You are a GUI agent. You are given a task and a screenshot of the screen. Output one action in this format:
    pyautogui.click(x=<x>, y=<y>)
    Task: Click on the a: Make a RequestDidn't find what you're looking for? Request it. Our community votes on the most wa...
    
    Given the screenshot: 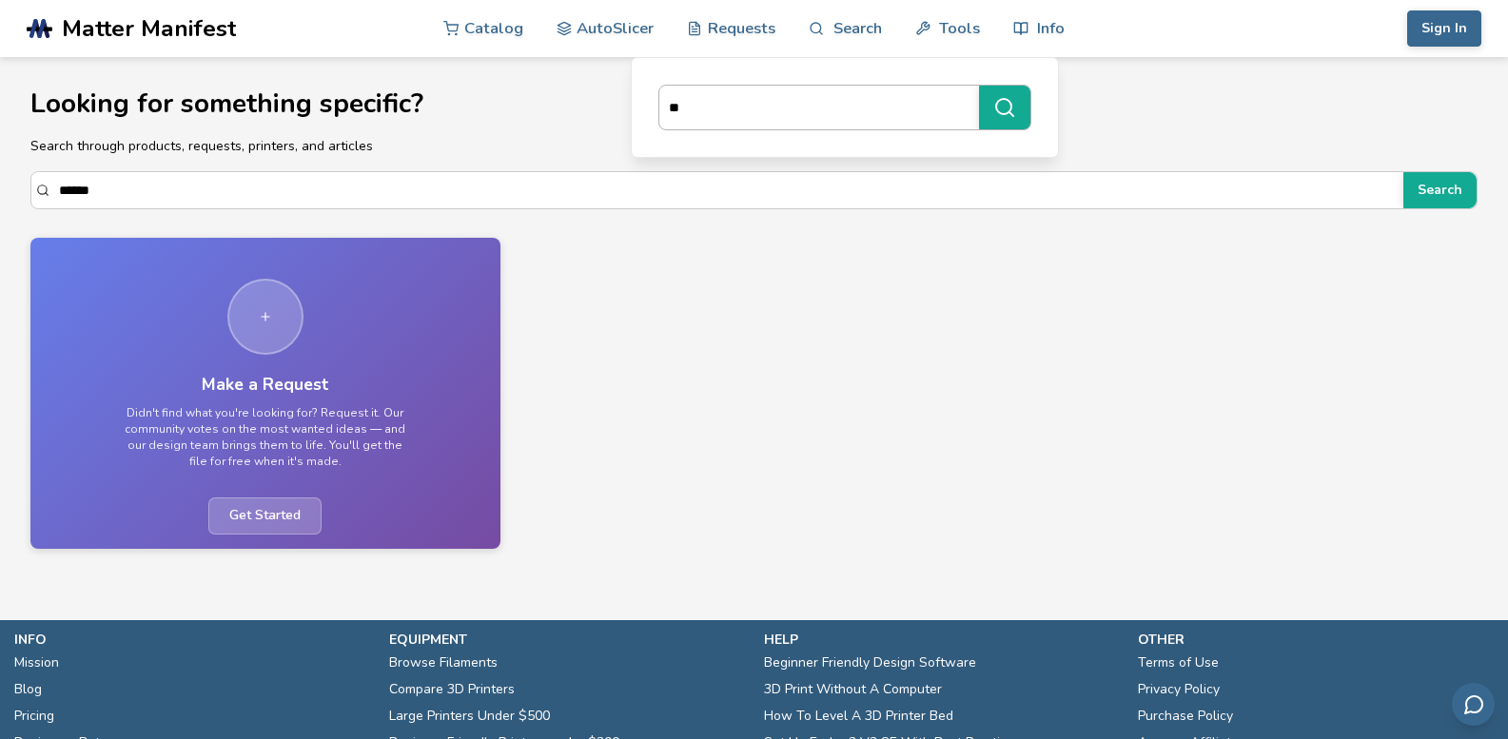 What is the action you would take?
    pyautogui.click(x=265, y=393)
    